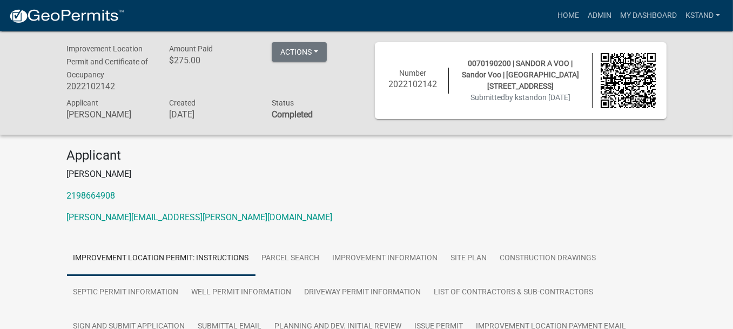 The width and height of the screenshot is (733, 329). What do you see at coordinates (363, 292) in the screenshot?
I see `a: Driveway Permit Information` at bounding box center [363, 292].